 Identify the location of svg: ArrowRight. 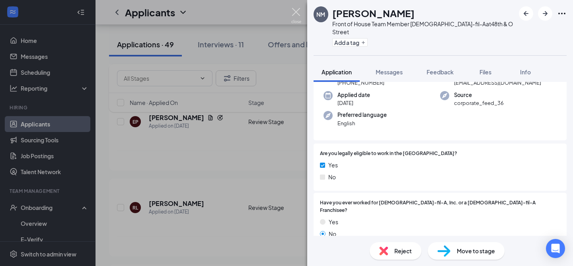
(545, 14).